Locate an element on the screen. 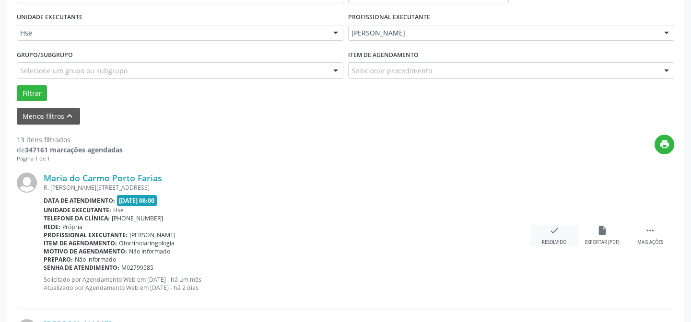 The image size is (691, 322). button: Menos filtroskeyboard_arrow_up is located at coordinates (48, 116).